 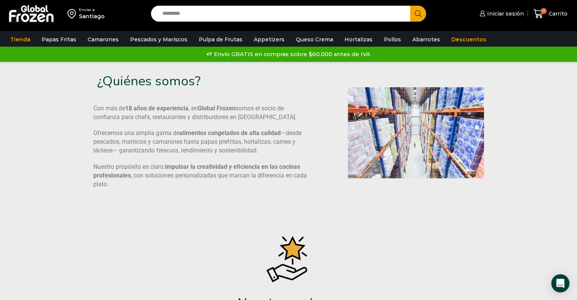 What do you see at coordinates (269, 39) in the screenshot?
I see `a: Appetizers` at bounding box center [269, 39].